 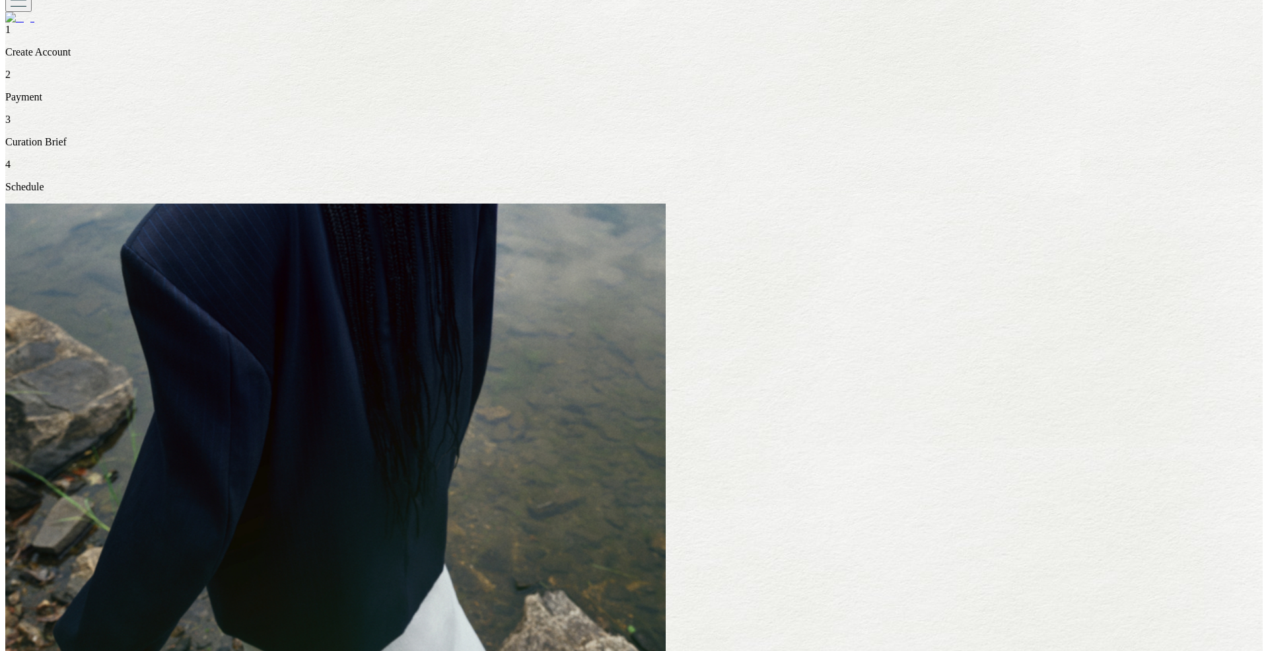 What do you see at coordinates (20, 18) in the screenshot?
I see `img: logo` at bounding box center [20, 18].